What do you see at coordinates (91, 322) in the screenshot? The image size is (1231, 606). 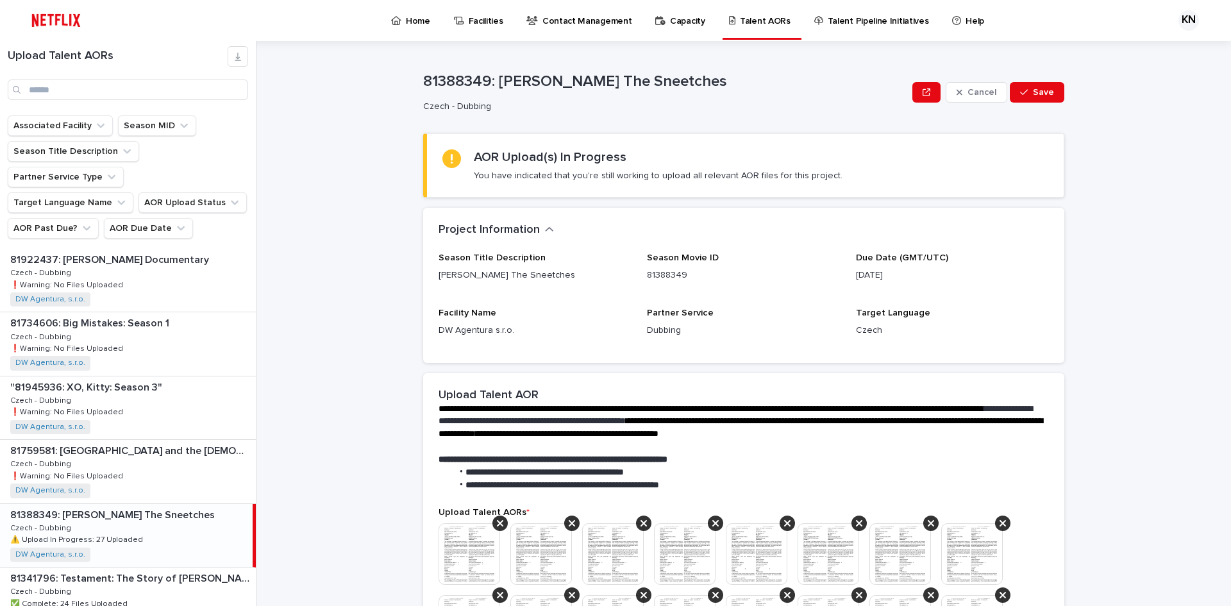 I see `p: 81734606: Big Mistakes: Season 1` at bounding box center [91, 322].